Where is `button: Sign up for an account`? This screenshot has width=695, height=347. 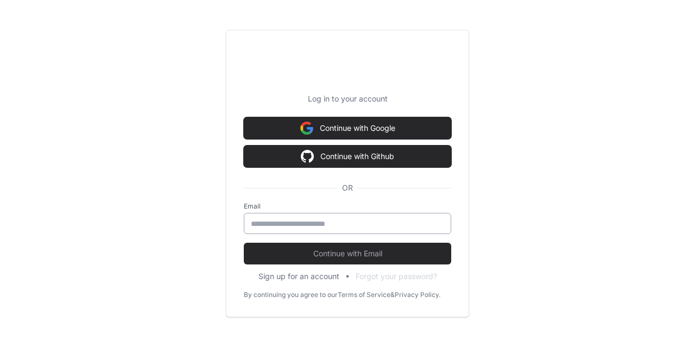
button: Sign up for an account is located at coordinates (299, 276).